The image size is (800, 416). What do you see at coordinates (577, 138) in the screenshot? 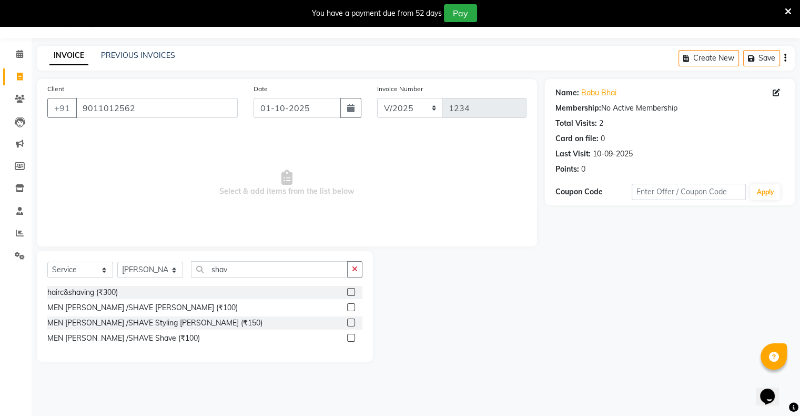
I see `div: Card on file:` at bounding box center [577, 138].